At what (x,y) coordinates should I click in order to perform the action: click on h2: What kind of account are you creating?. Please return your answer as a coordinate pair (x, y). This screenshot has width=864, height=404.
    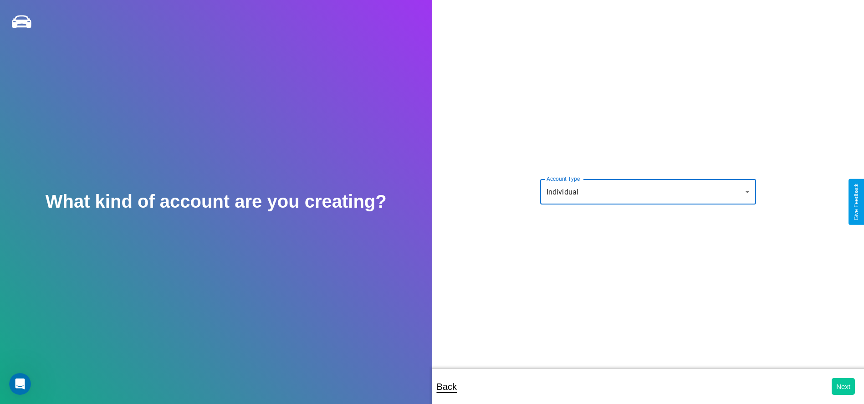
    Looking at the image, I should click on (216, 201).